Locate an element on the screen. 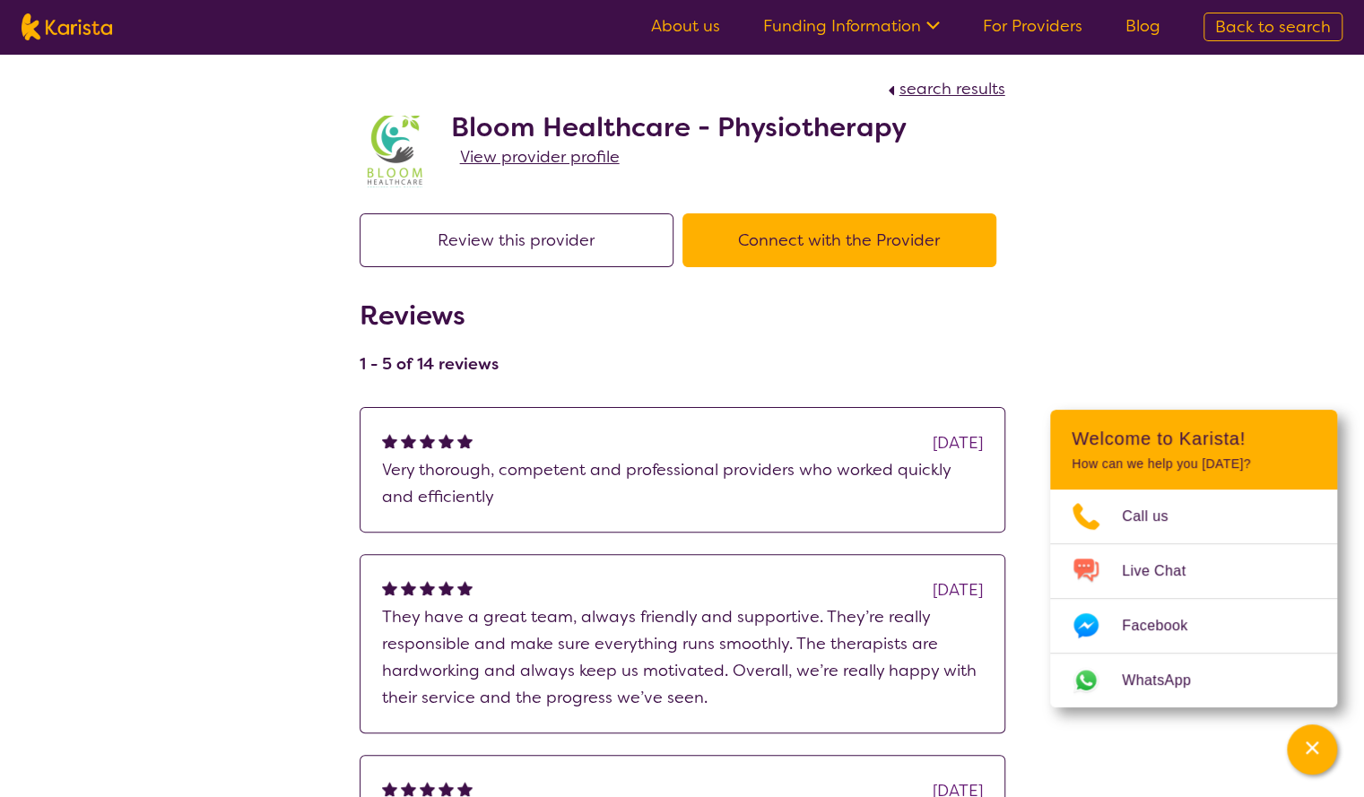 This screenshot has height=797, width=1364. button: Connect with the Provider is located at coordinates (839, 240).